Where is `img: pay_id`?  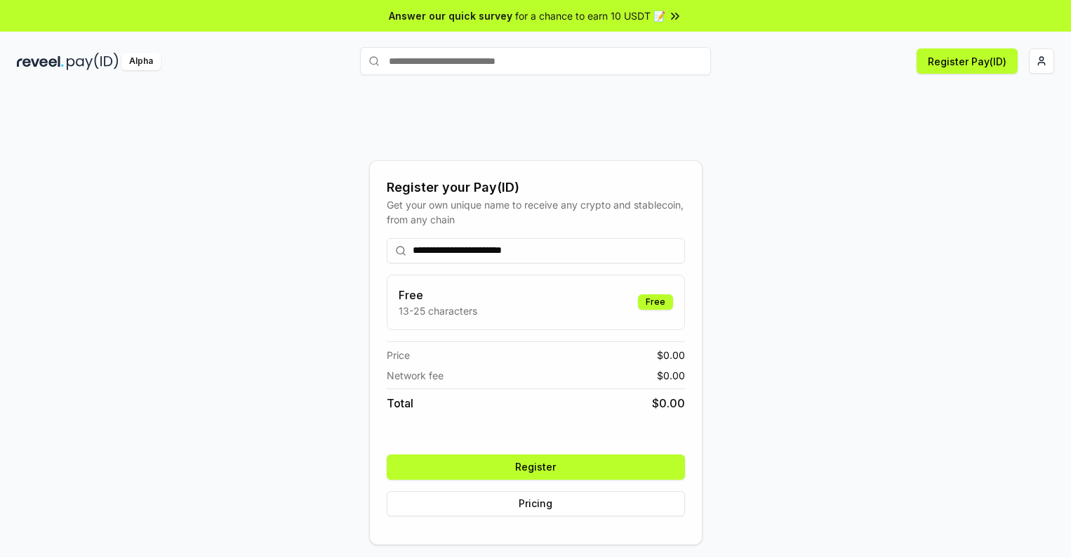
img: pay_id is located at coordinates (93, 61).